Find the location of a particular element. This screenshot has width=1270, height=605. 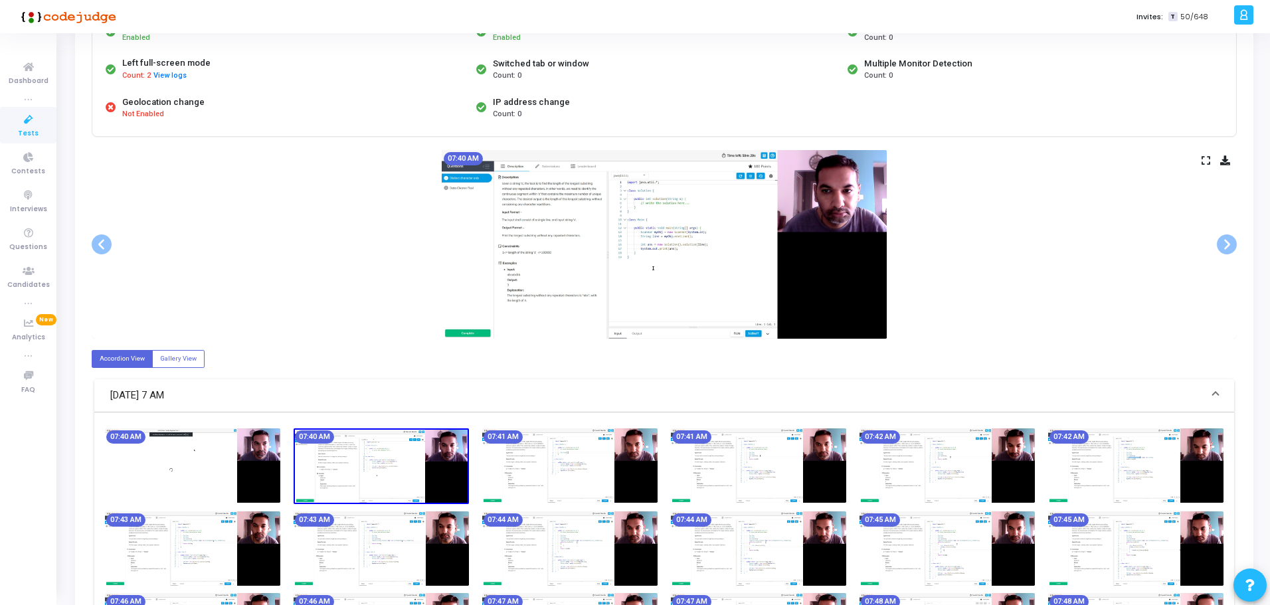

div: Switched tab or window is located at coordinates (541, 64).